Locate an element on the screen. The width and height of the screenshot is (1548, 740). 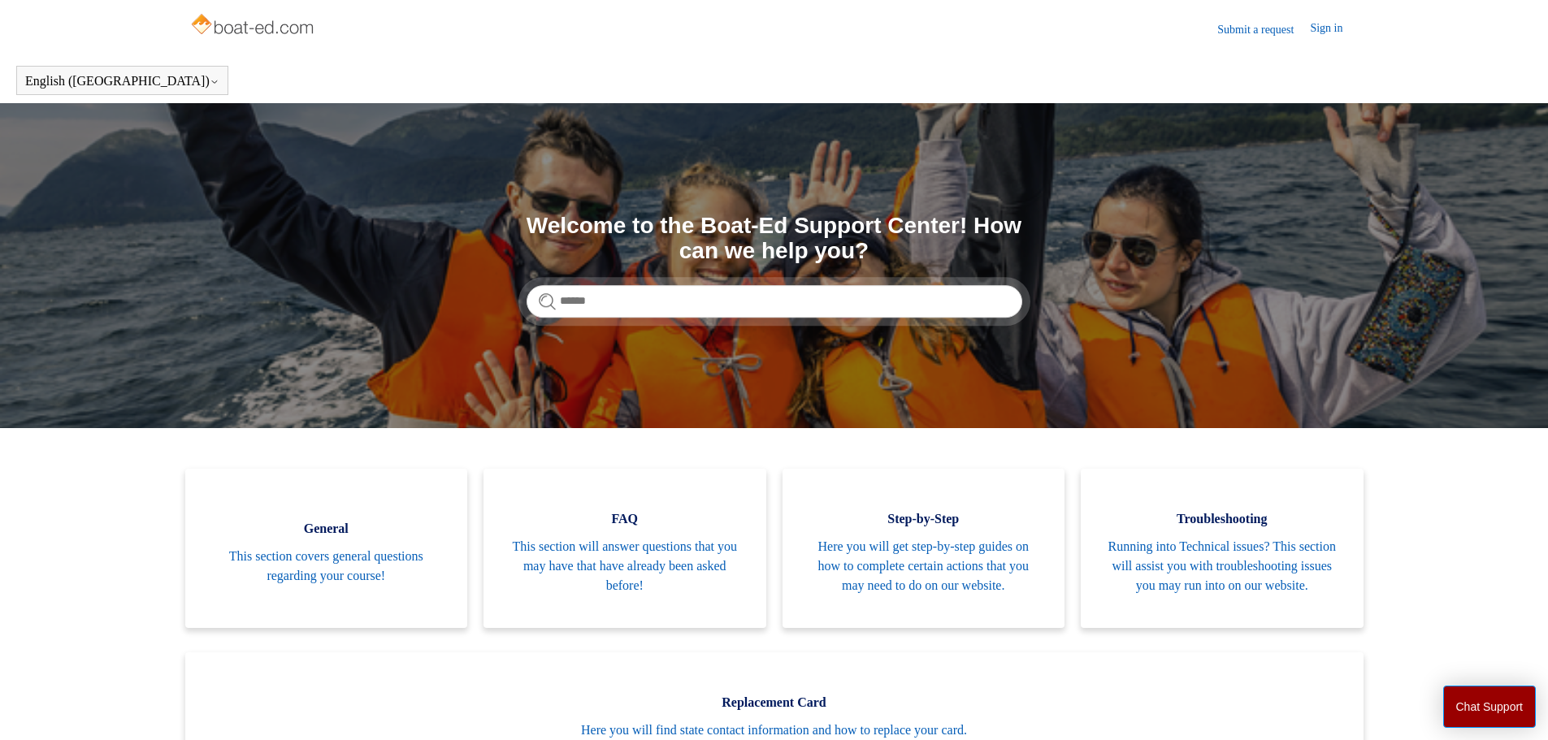
span: General is located at coordinates (327, 529).